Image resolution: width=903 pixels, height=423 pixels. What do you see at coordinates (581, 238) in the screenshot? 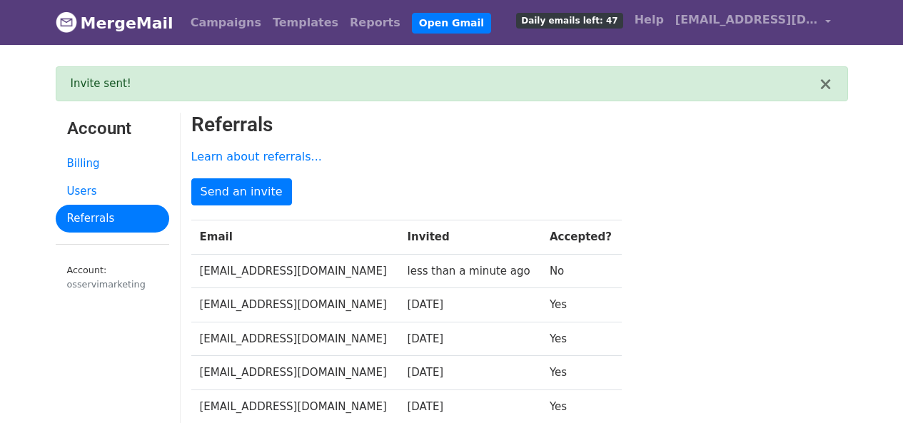
I see `th: Accepted?` at bounding box center [581, 238].